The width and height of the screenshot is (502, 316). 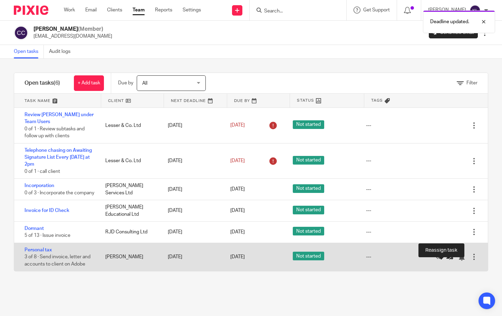 What do you see at coordinates (164, 10) in the screenshot?
I see `a: Reports` at bounding box center [164, 10].